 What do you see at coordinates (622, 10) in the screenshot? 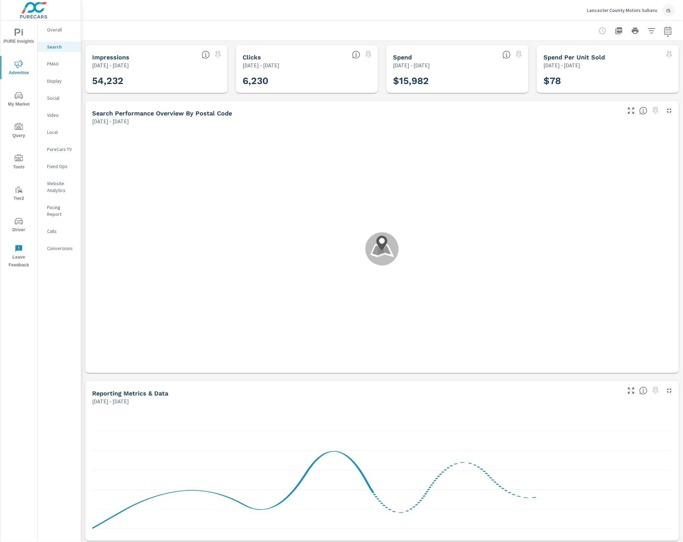
I see `p: Lancaster County Motors Subaru` at bounding box center [622, 10].